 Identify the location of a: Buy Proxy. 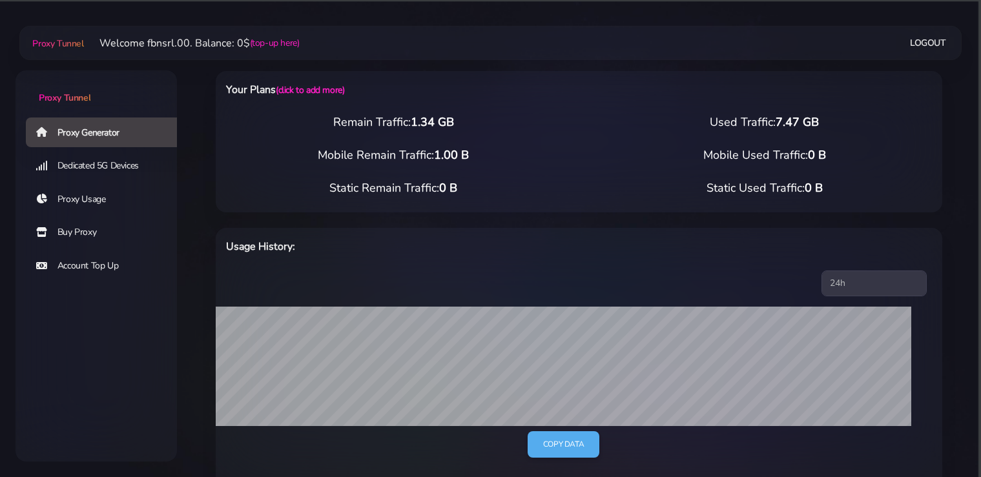
(107, 232).